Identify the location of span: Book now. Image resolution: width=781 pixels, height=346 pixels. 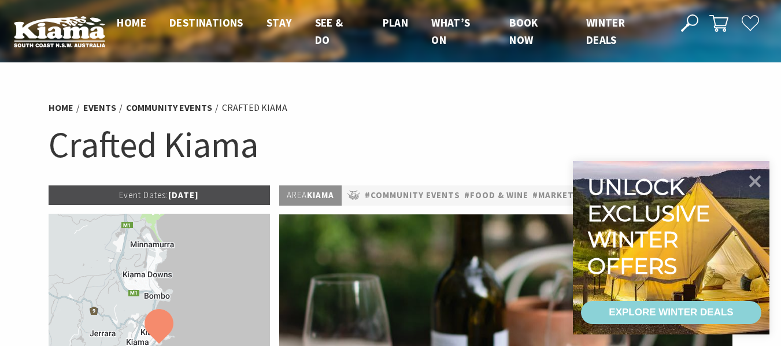
(524, 31).